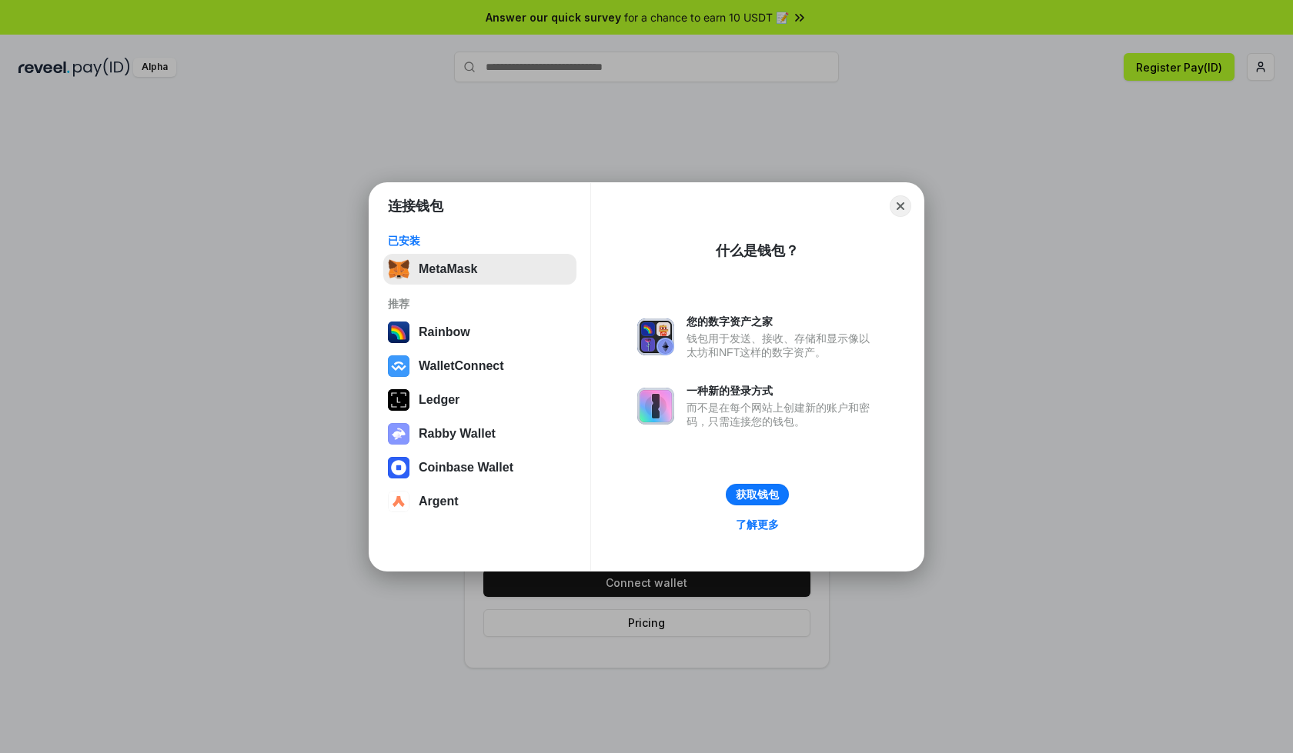  I want to click on button: Coinbase Wallet, so click(479, 468).